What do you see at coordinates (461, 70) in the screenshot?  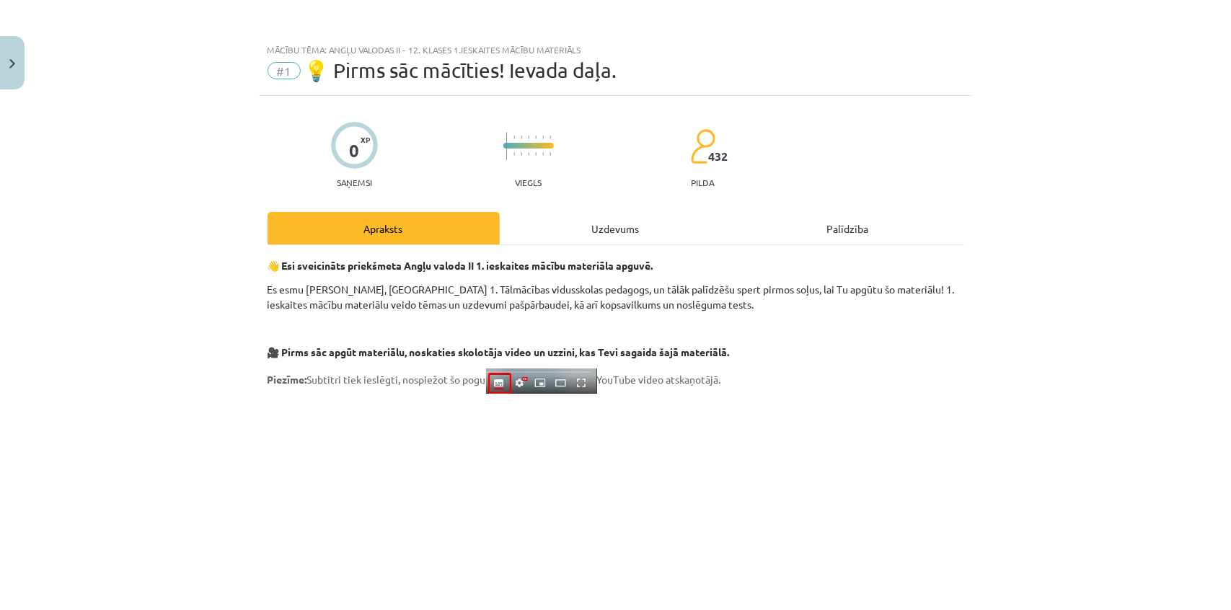 I see `span: 💡 Pirms sāc mācīties! Ievada daļa.` at bounding box center [461, 70].